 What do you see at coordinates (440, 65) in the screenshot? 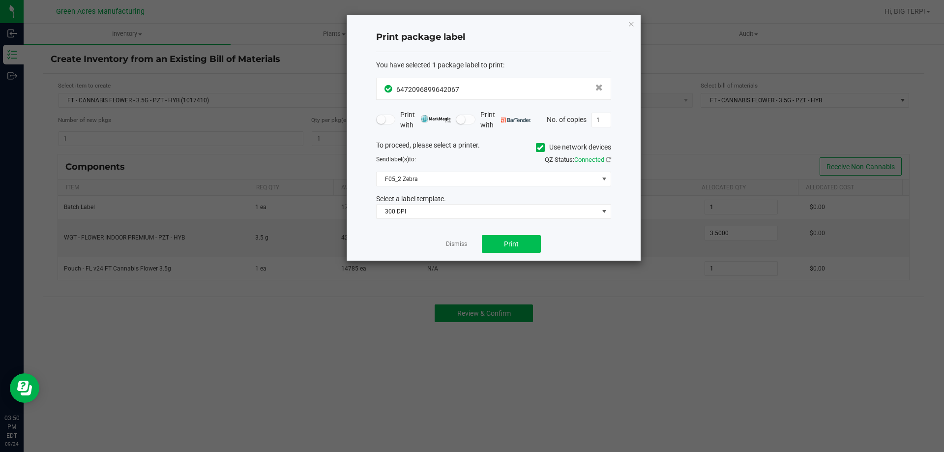
I see `span: You have selected 1 package label to print` at bounding box center [440, 65].